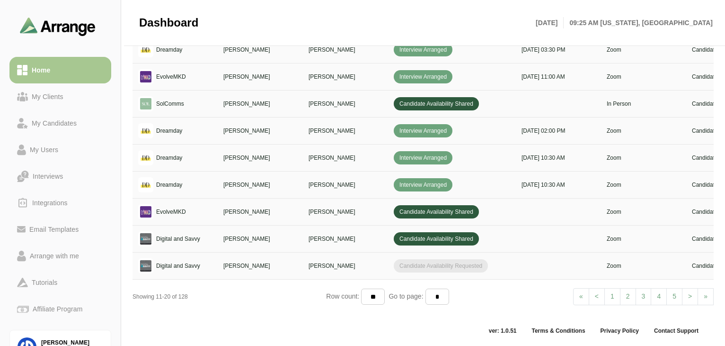 The image size is (725, 346). What do you see at coordinates (659, 296) in the screenshot?
I see `a: 4` at bounding box center [659, 296].